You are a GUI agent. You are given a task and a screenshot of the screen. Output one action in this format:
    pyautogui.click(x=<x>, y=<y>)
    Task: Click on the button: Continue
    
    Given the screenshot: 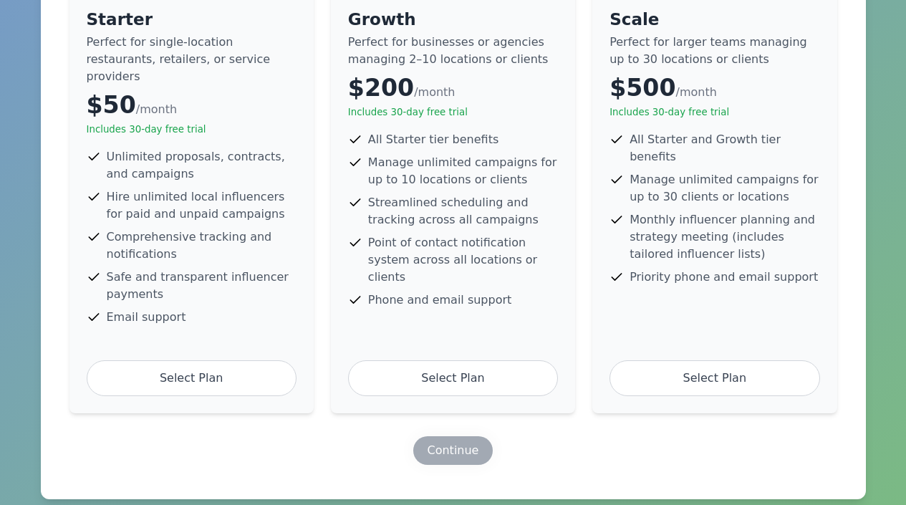 What is the action you would take?
    pyautogui.click(x=453, y=450)
    